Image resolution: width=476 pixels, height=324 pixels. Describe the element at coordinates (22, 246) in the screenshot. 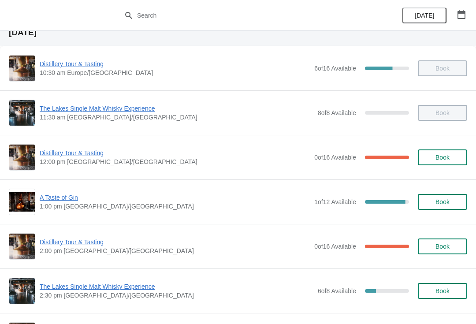

I see `img: Distillery Tour & Tasting | | 2:00 pm Europe/London` at that location.